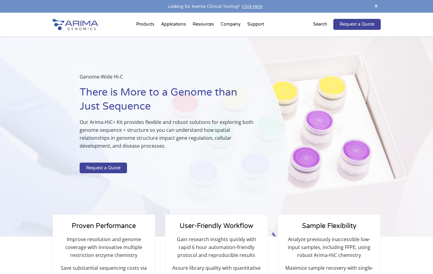 Image resolution: width=433 pixels, height=274 pixels. I want to click on img: Arima-Genomics-logo, so click(75, 24).